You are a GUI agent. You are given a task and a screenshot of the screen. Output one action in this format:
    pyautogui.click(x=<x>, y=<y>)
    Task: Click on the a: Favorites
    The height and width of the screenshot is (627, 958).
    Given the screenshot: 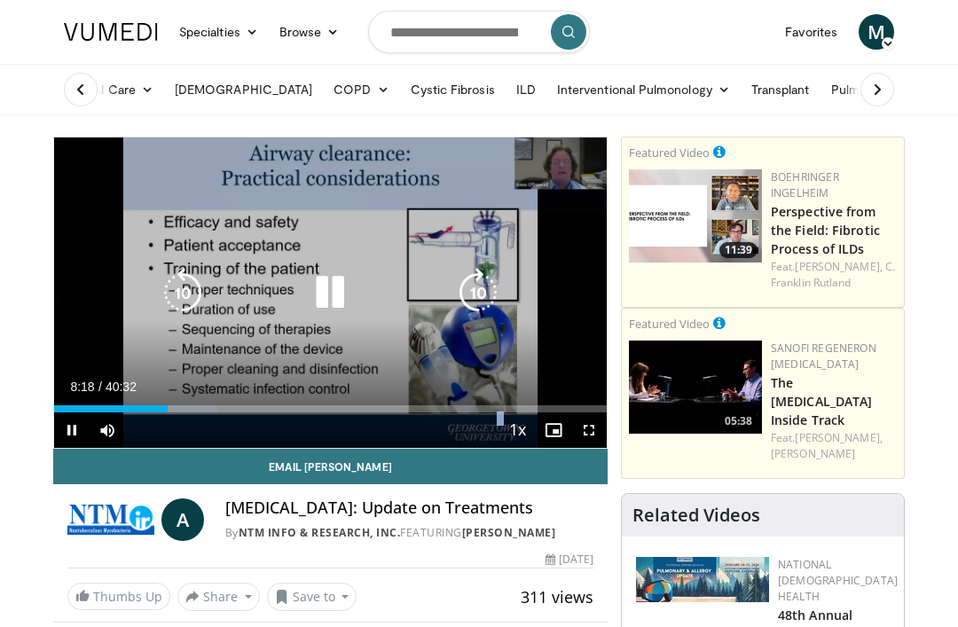 What is the action you would take?
    pyautogui.click(x=811, y=32)
    